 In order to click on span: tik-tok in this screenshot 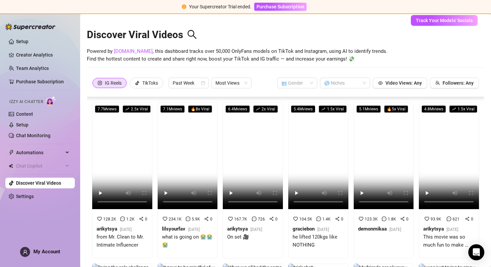, I will do `click(137, 83)`.